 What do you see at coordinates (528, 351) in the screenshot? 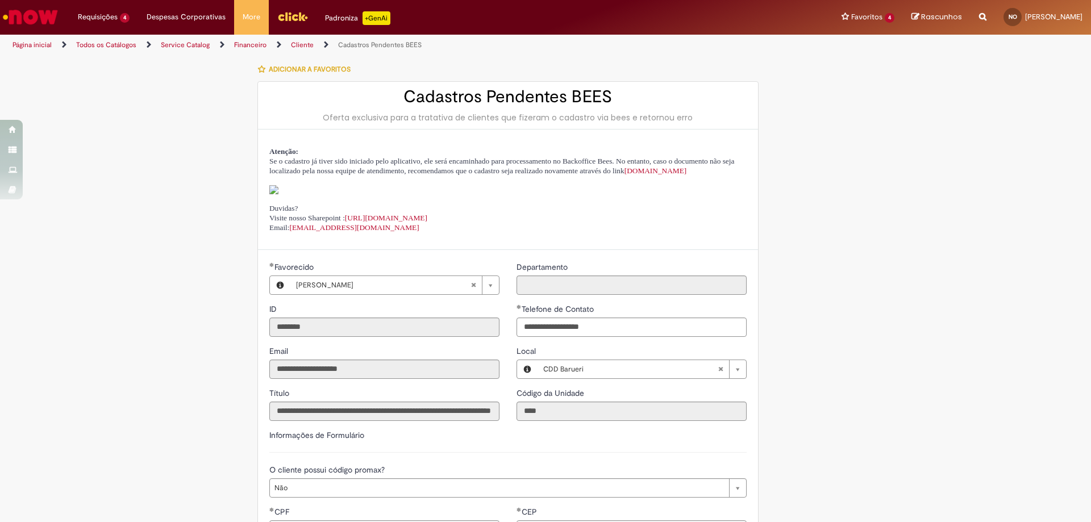
I see `span: Local` at bounding box center [528, 351].